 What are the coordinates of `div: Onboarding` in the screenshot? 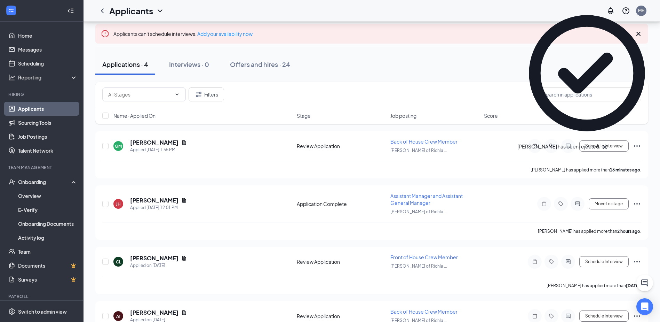 It's located at (45, 182).